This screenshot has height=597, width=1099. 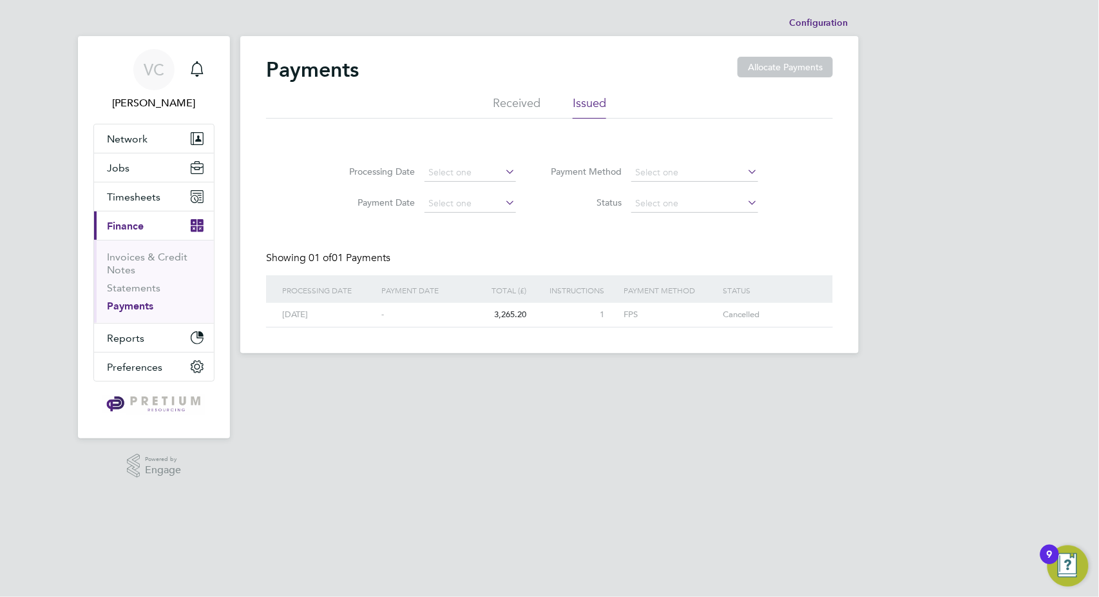 I want to click on div: Cancelled, so click(x=763, y=314).